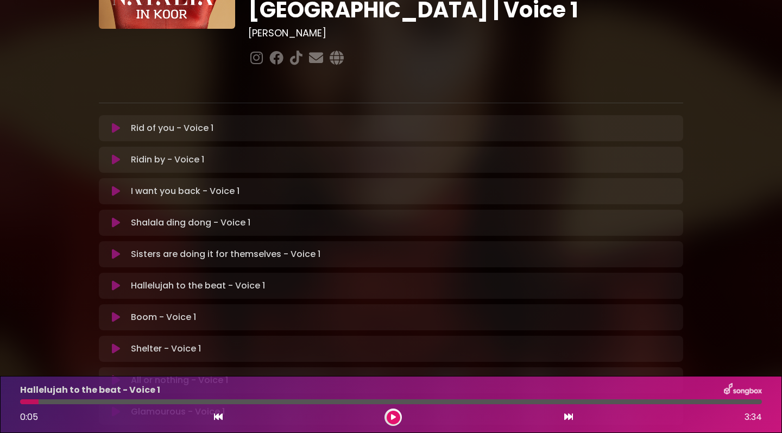  What do you see at coordinates (743, 390) in the screenshot?
I see `img: songbox-logo-white.png` at bounding box center [743, 390].